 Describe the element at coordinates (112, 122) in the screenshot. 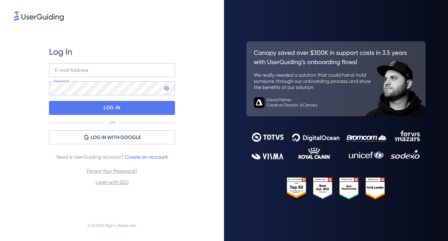

I see `p: OR` at that location.